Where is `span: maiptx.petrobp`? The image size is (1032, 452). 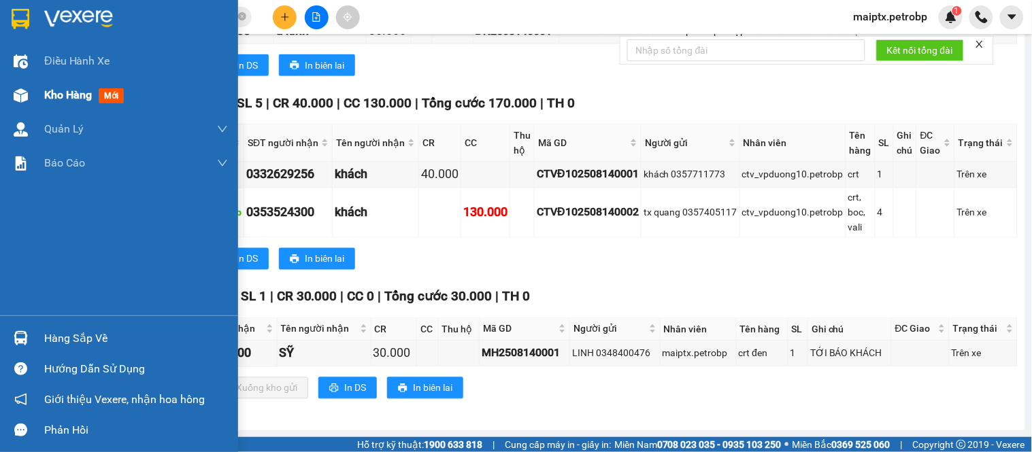
span: maiptx.petrobp is located at coordinates (890, 16).